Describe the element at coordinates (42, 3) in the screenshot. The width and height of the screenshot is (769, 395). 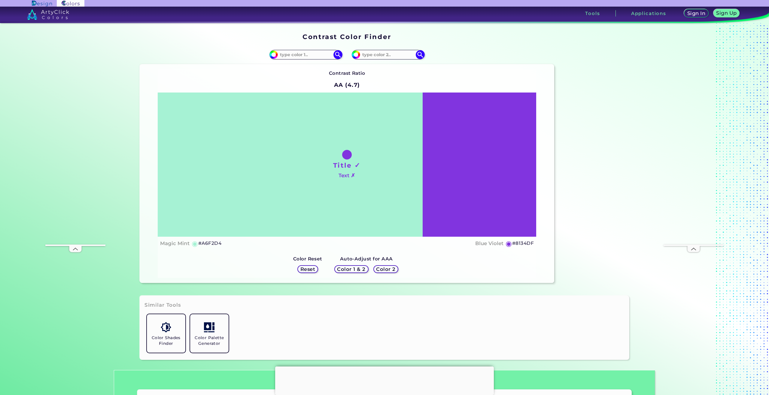
I see `img: ArtyClick Design logo` at that location.